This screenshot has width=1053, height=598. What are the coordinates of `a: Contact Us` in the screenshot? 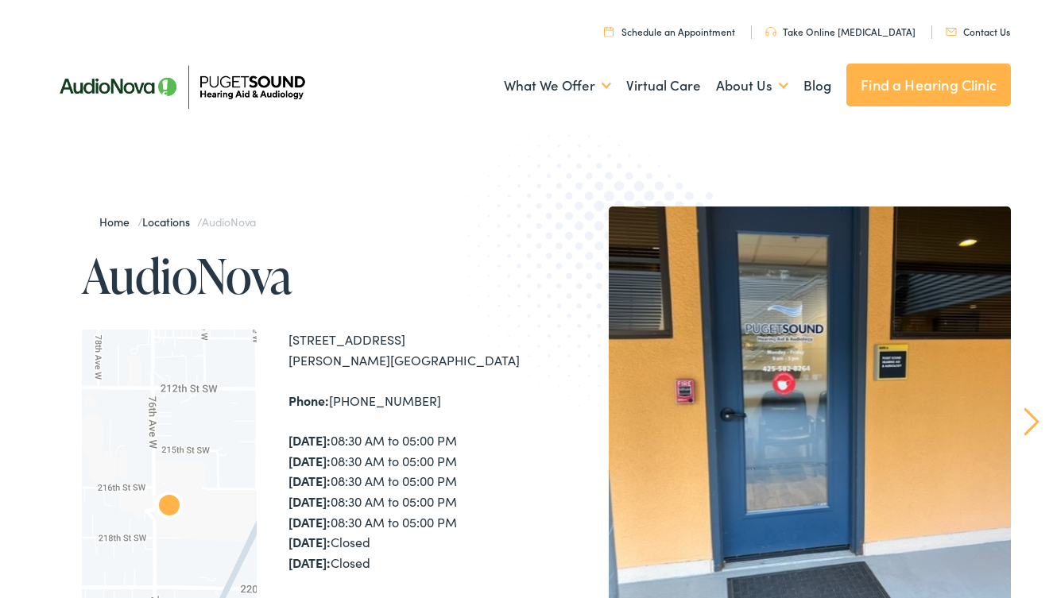 It's located at (977, 31).